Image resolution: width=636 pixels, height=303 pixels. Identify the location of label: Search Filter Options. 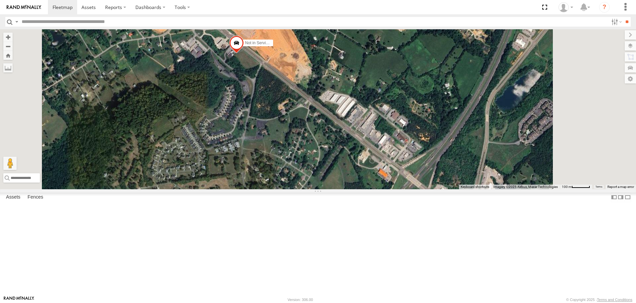
(615, 22).